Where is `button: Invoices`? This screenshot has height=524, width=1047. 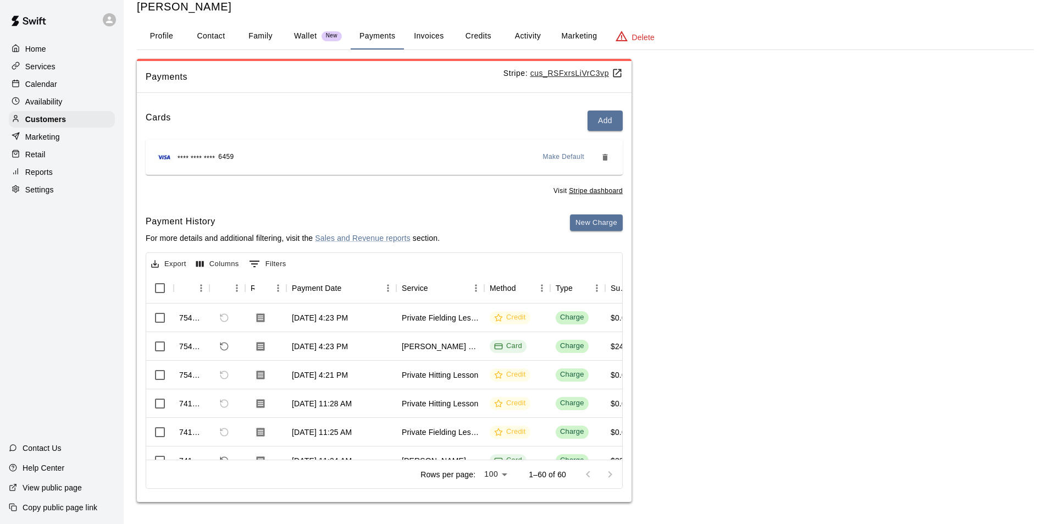 button: Invoices is located at coordinates (429, 36).